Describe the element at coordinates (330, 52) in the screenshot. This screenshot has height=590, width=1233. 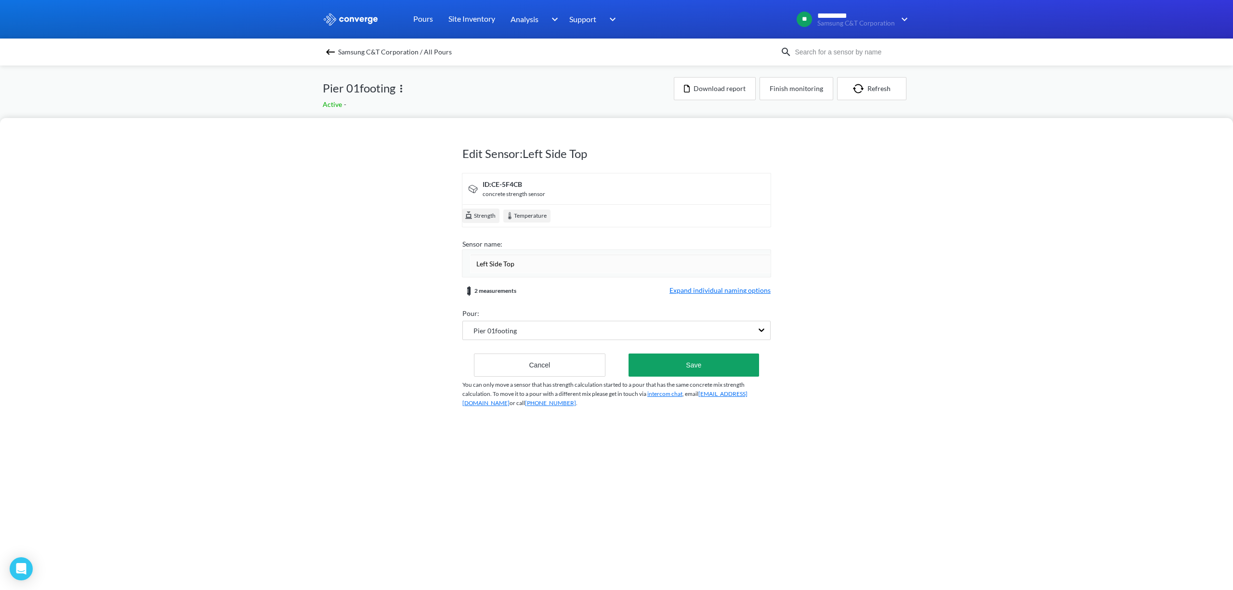
I see `img: backspace.svg` at that location.